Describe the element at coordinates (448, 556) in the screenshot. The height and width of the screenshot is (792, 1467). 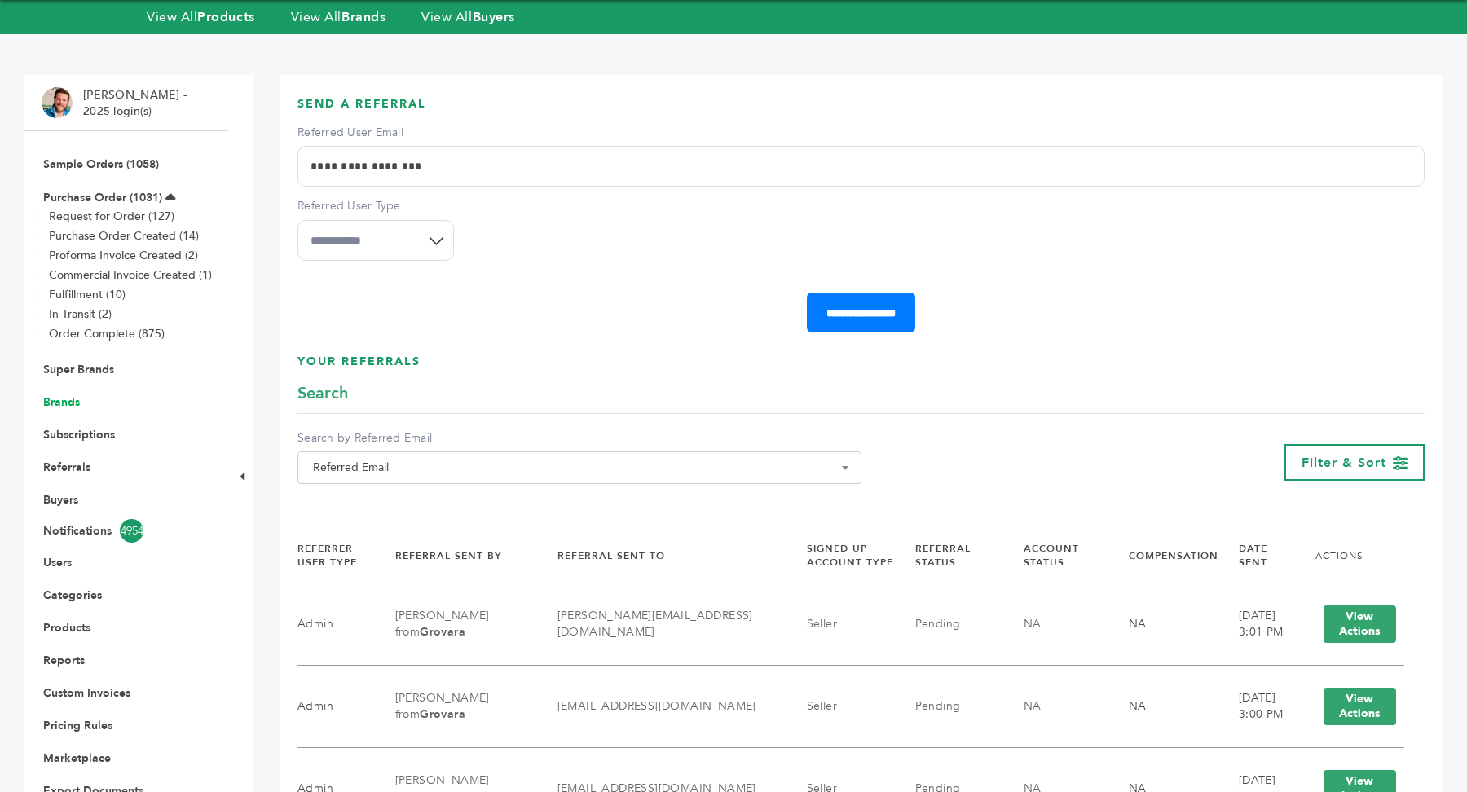
I see `a: REFERRAL SENT BY` at that location.